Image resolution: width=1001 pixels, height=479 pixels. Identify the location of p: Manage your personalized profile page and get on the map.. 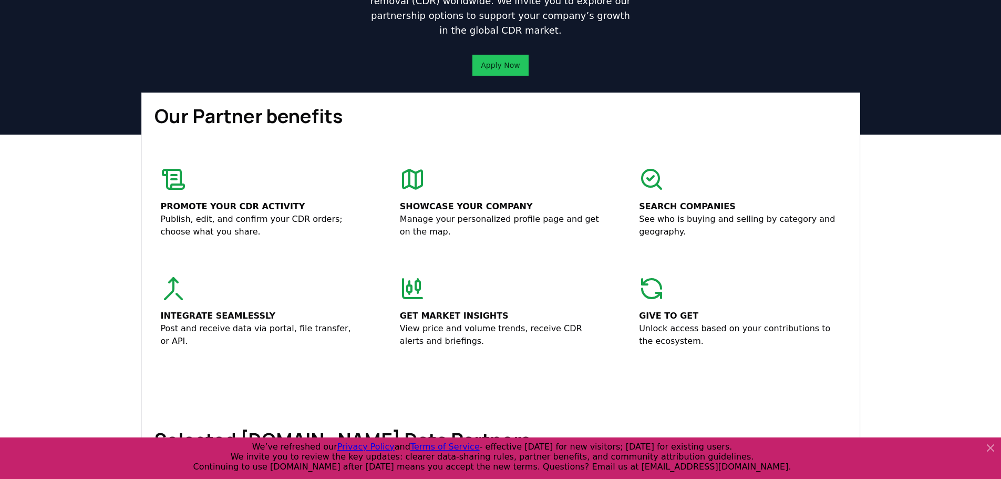
(500, 225).